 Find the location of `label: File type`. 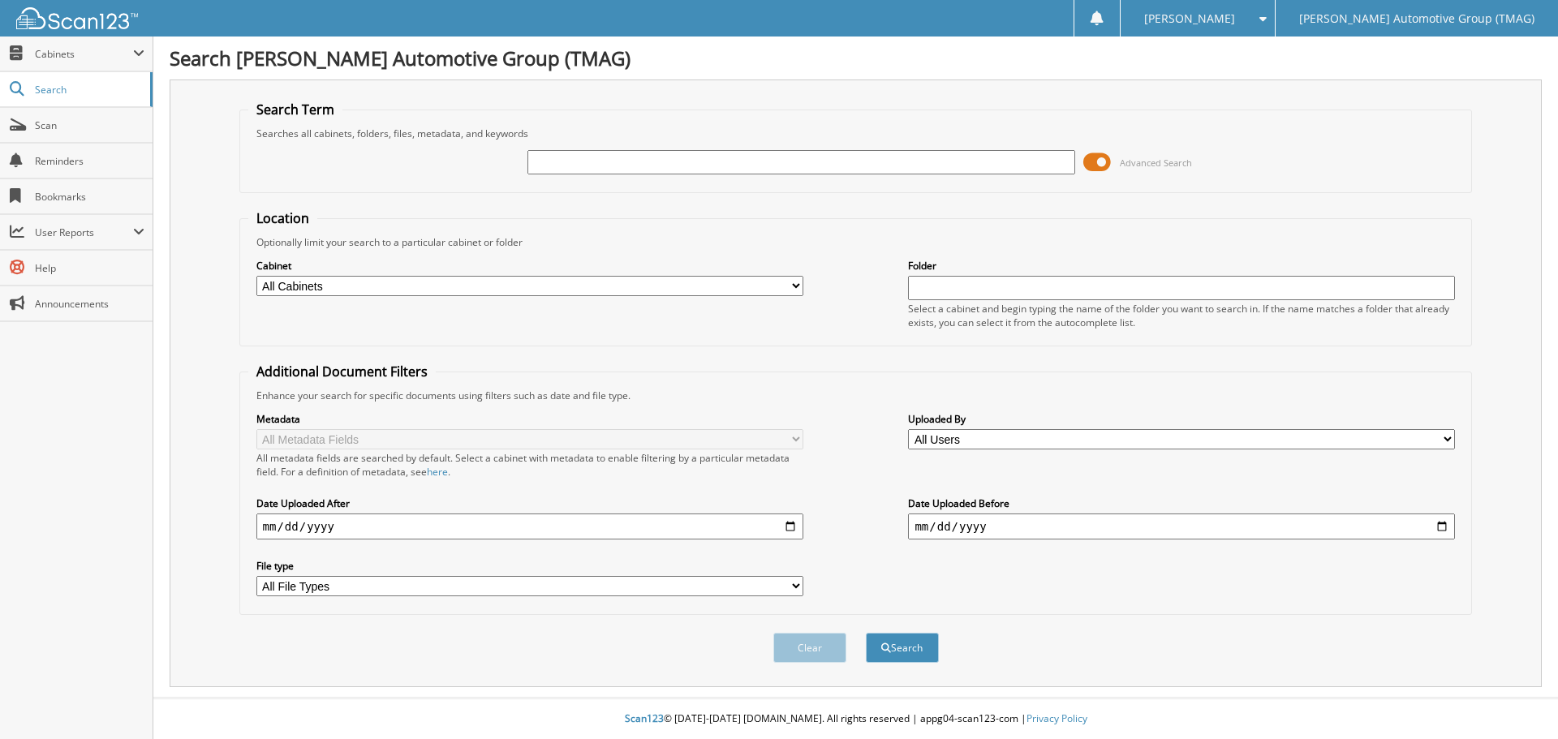

label: File type is located at coordinates (530, 566).